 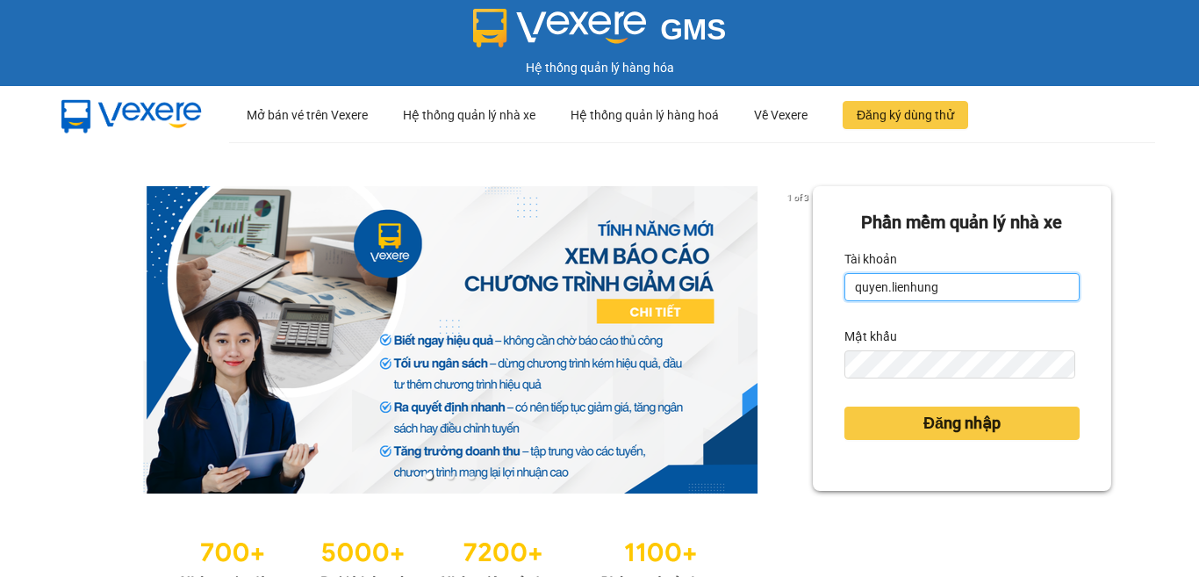 I want to click on button: previous slide / item, so click(x=100, y=340).